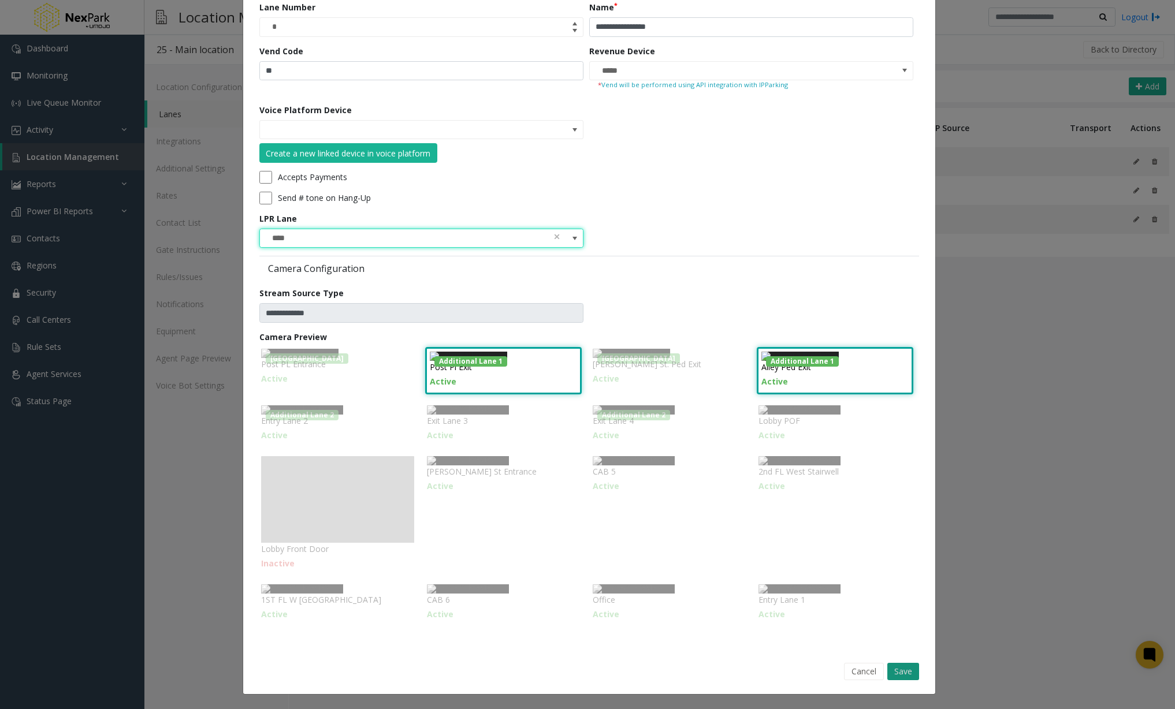  Describe the element at coordinates (312, 177) in the screenshot. I see `label: Accepts Payments` at that location.